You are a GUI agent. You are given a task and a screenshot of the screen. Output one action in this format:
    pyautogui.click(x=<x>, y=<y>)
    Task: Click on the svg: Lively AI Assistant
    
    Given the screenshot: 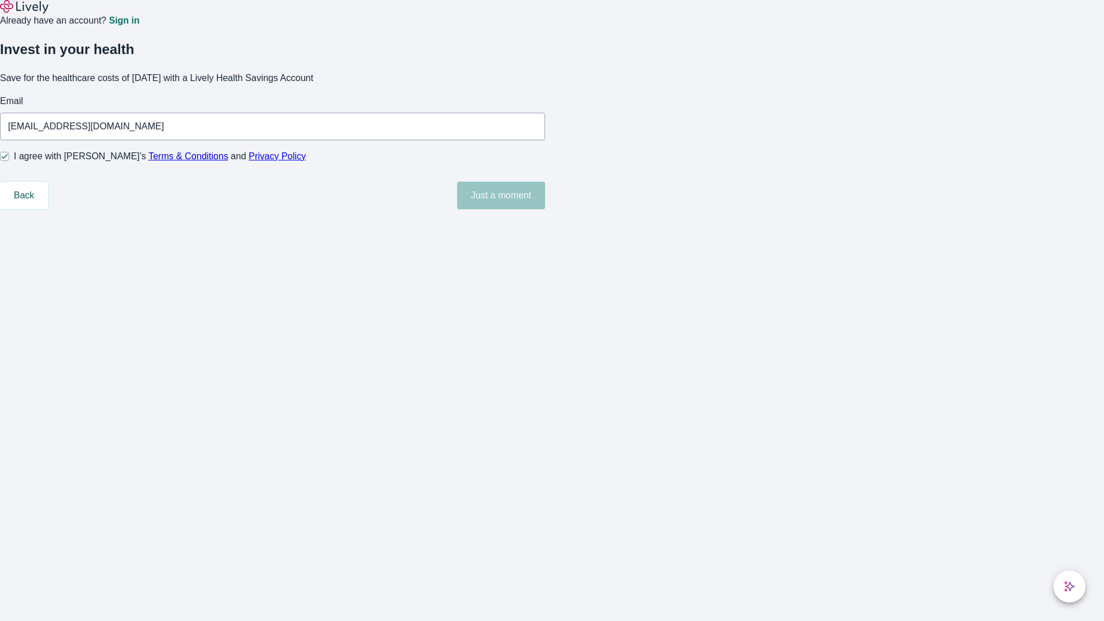 What is the action you would take?
    pyautogui.click(x=1070, y=587)
    